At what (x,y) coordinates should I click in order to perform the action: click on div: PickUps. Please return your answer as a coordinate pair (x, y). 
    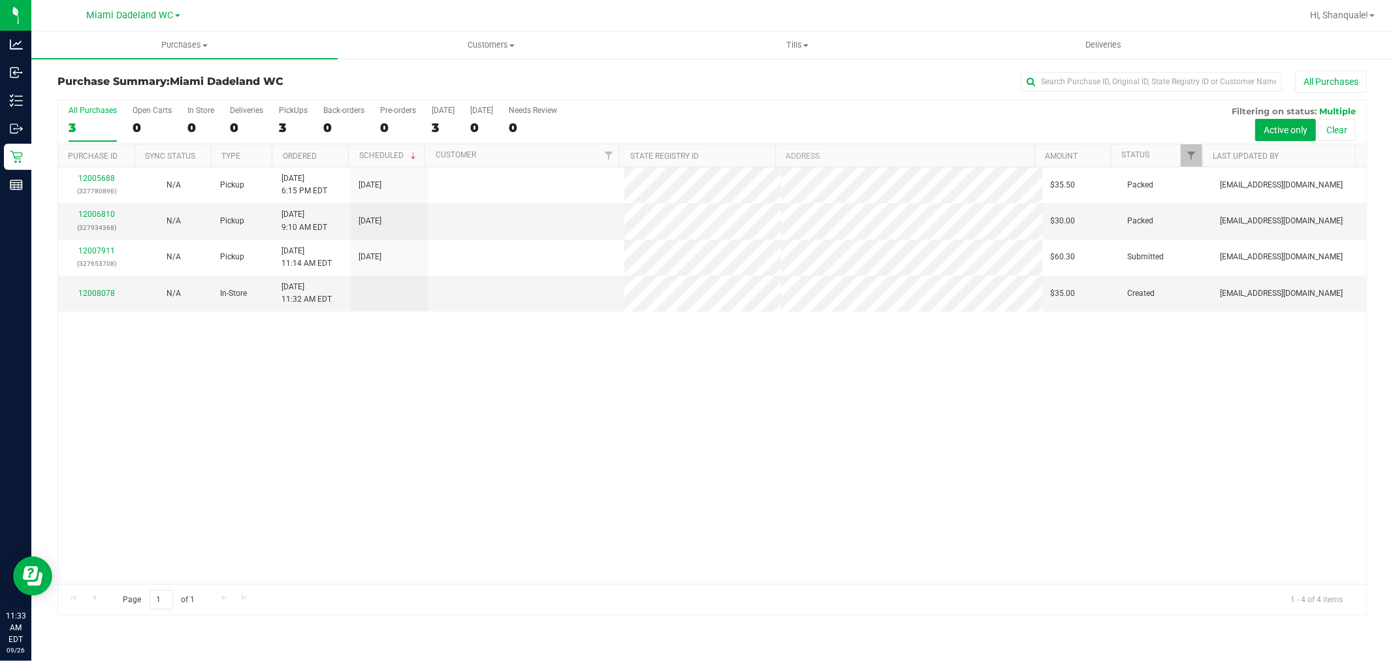
    Looking at the image, I should click on (293, 110).